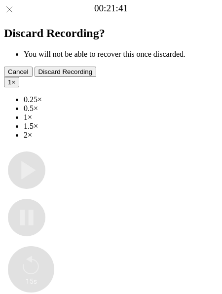 Image resolution: width=222 pixels, height=294 pixels. Describe the element at coordinates (121, 126) in the screenshot. I see `li: 1.5×` at that location.